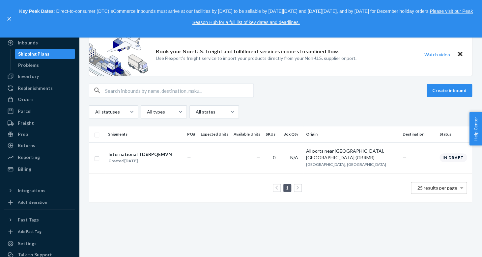 This screenshot has width=482, height=257. What do you see at coordinates (40, 191) in the screenshot?
I see `button: Integrations` at bounding box center [40, 191].